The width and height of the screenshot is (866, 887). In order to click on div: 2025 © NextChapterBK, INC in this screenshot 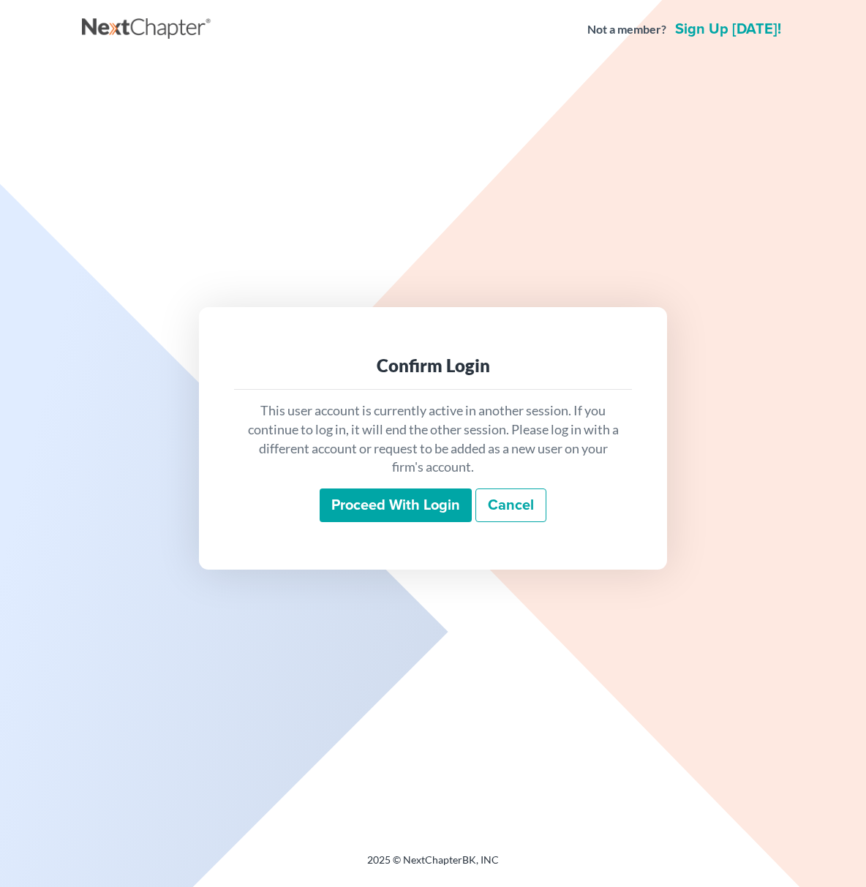, I will do `click(433, 866)`.